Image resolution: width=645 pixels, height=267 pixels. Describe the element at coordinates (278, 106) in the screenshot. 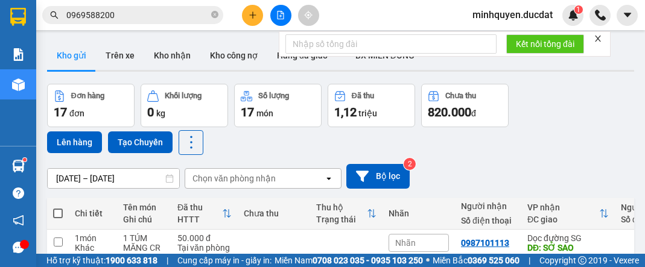

I see `button: Số lượng17món` at that location.